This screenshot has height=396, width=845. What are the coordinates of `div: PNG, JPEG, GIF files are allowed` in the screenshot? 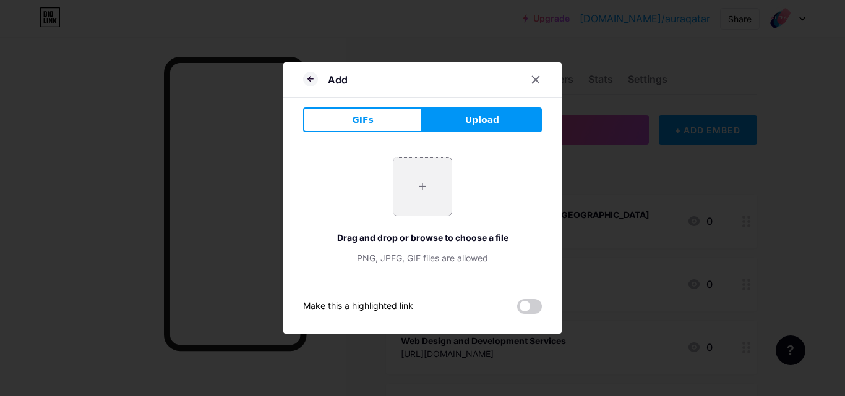 It's located at (422, 258).